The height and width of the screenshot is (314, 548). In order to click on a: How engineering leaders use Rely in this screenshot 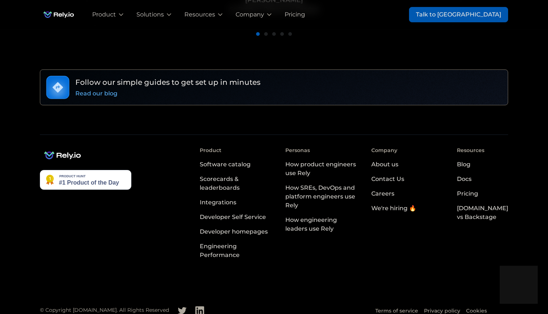, I will do `click(322, 225)`.